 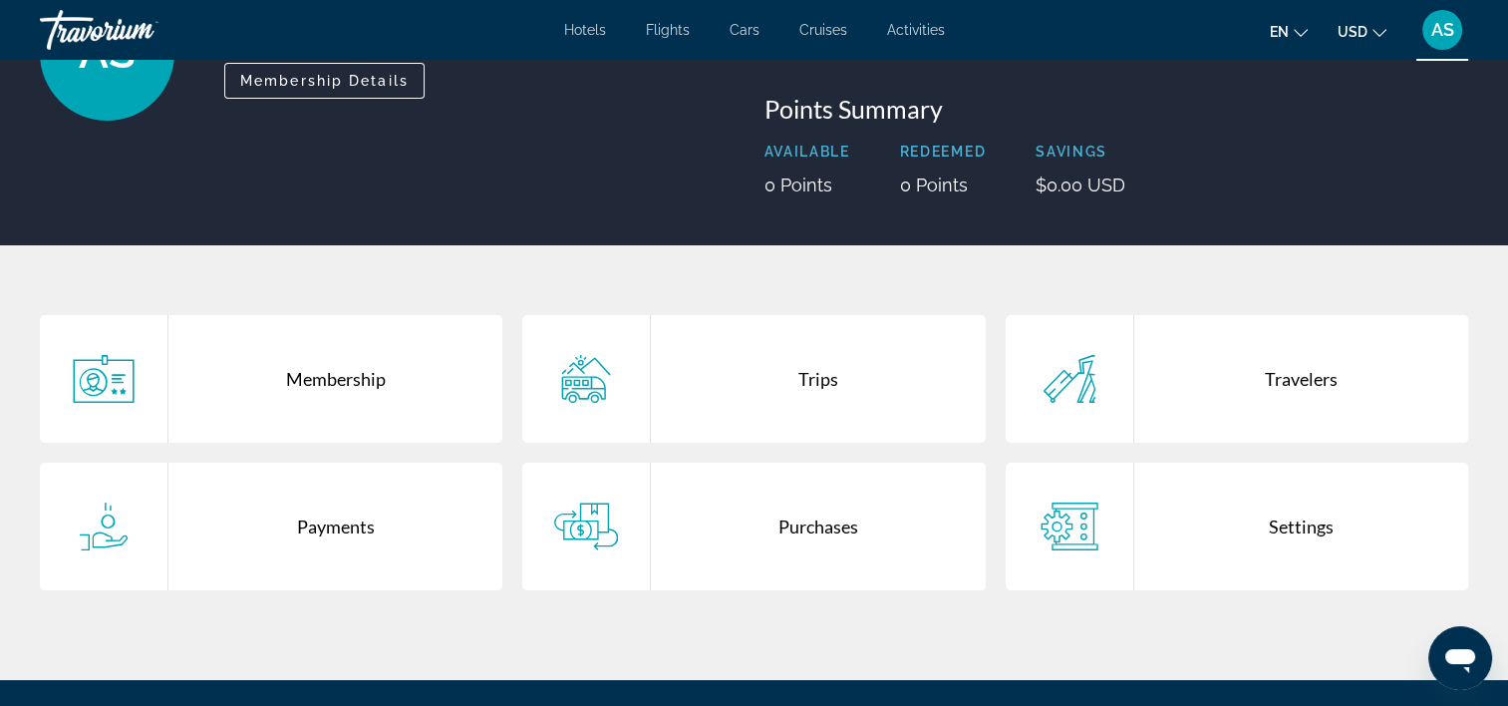 I want to click on p: $0.00 USD, so click(x=1081, y=184).